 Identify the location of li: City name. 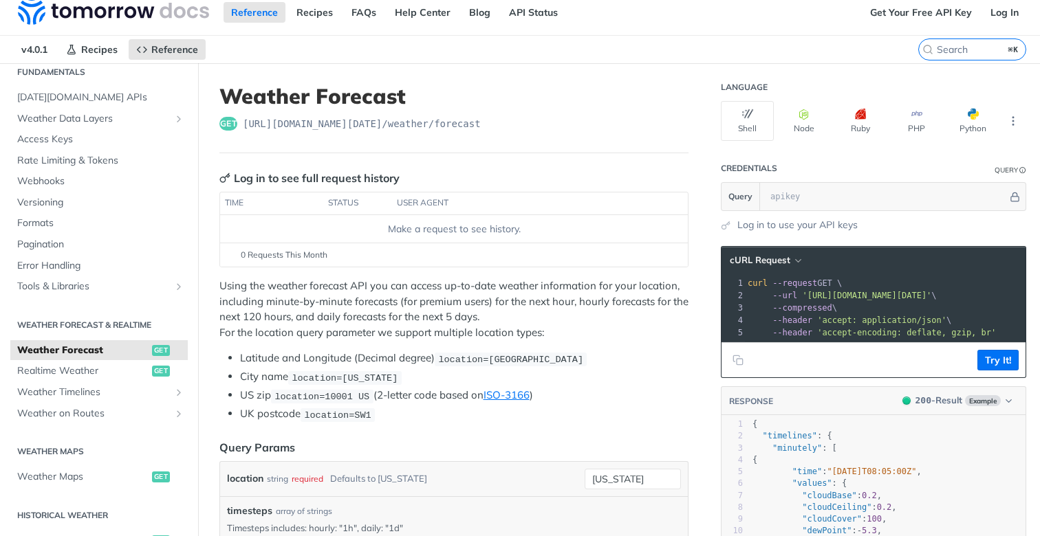
(464, 377).